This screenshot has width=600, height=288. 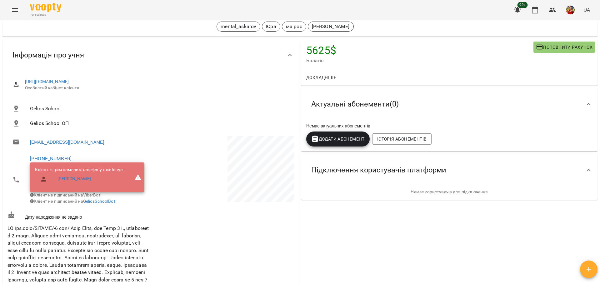 What do you see at coordinates (564, 47) in the screenshot?
I see `button: Поповнити рахунок` at bounding box center [564, 47].